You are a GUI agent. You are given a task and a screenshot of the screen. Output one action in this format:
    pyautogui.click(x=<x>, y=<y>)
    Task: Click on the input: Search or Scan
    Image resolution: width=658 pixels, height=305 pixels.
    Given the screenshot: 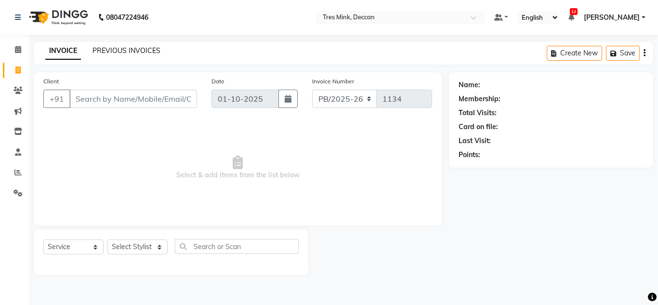 What is the action you would take?
    pyautogui.click(x=237, y=246)
    